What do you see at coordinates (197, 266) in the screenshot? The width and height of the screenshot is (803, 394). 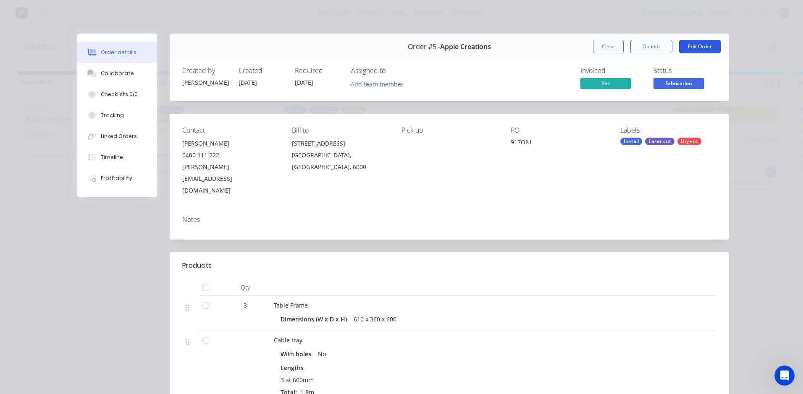 I see `div: Products` at bounding box center [197, 266].